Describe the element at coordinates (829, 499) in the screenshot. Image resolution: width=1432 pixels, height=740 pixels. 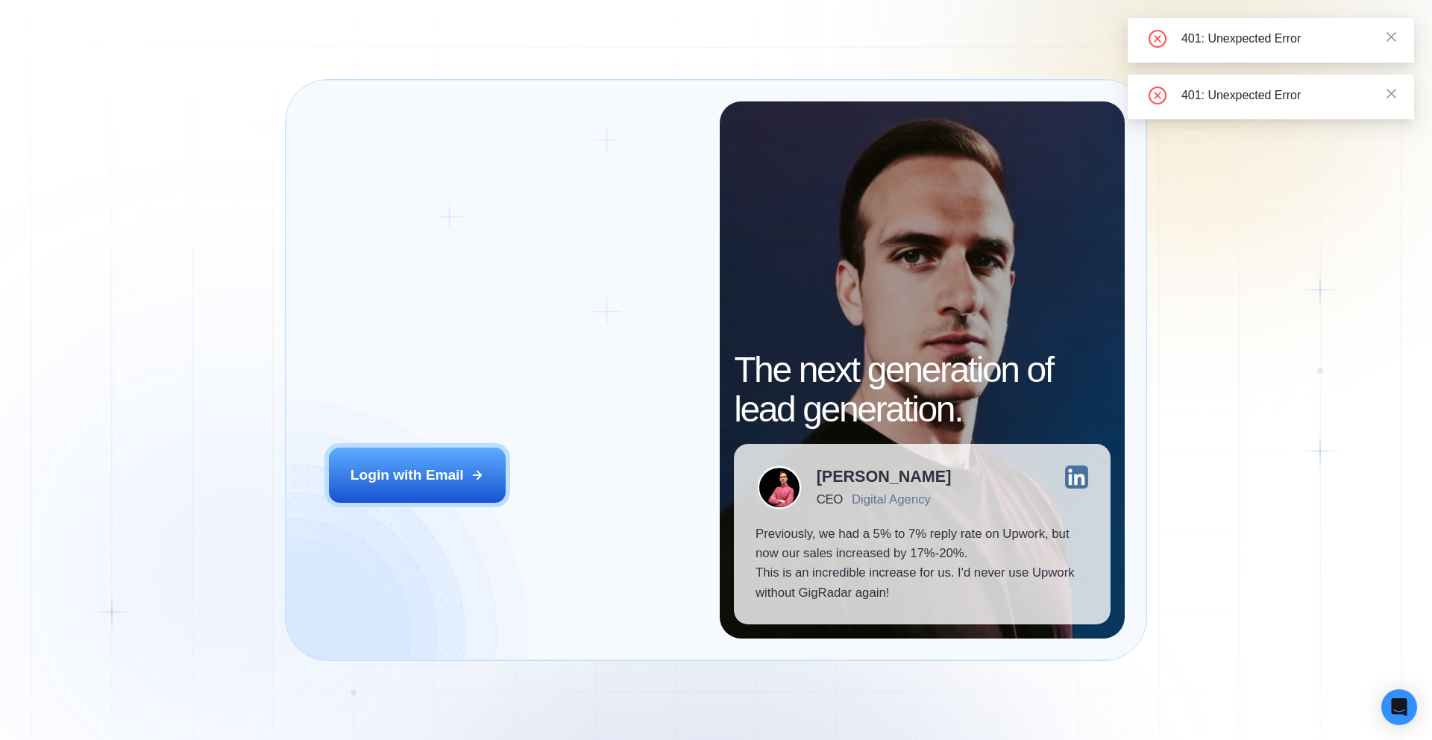
I see `div: CEO` at that location.